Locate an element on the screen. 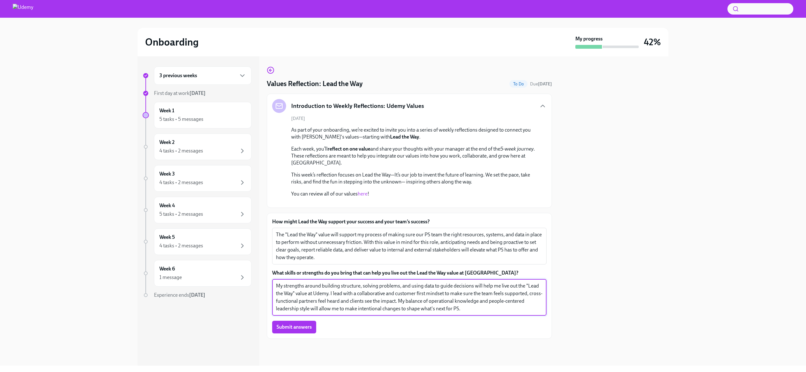 This screenshot has width=806, height=372. span: Due is located at coordinates (541, 84).